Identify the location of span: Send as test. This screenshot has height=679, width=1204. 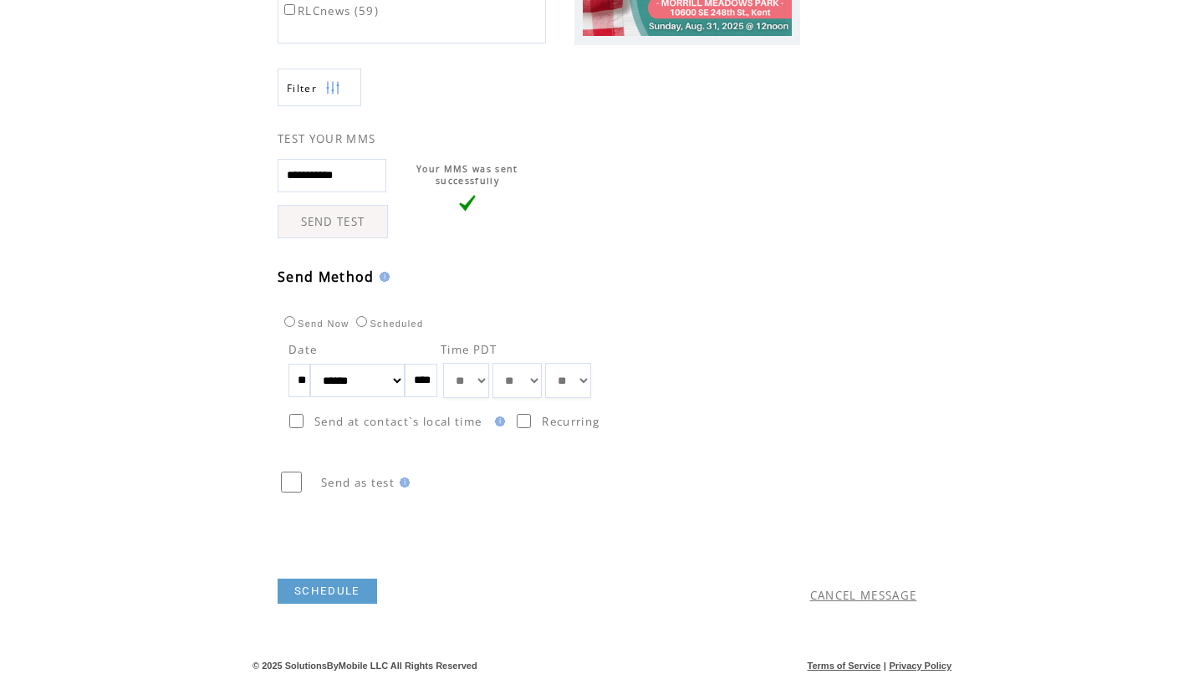
(358, 482).